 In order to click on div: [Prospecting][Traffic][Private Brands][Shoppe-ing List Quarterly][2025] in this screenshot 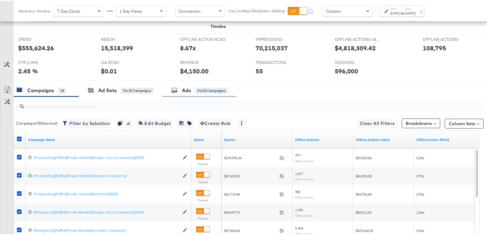, I will do `click(106, 157)`.